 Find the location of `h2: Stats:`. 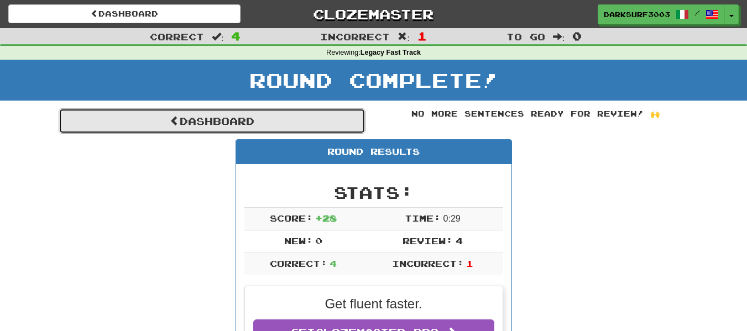

h2: Stats: is located at coordinates (374, 193).